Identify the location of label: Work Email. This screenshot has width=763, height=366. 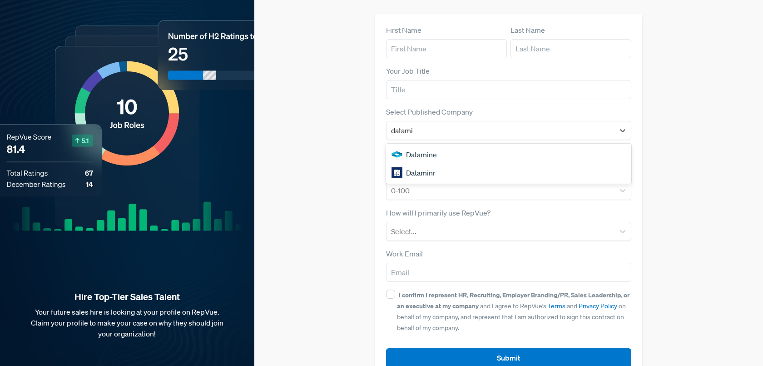
(404, 254).